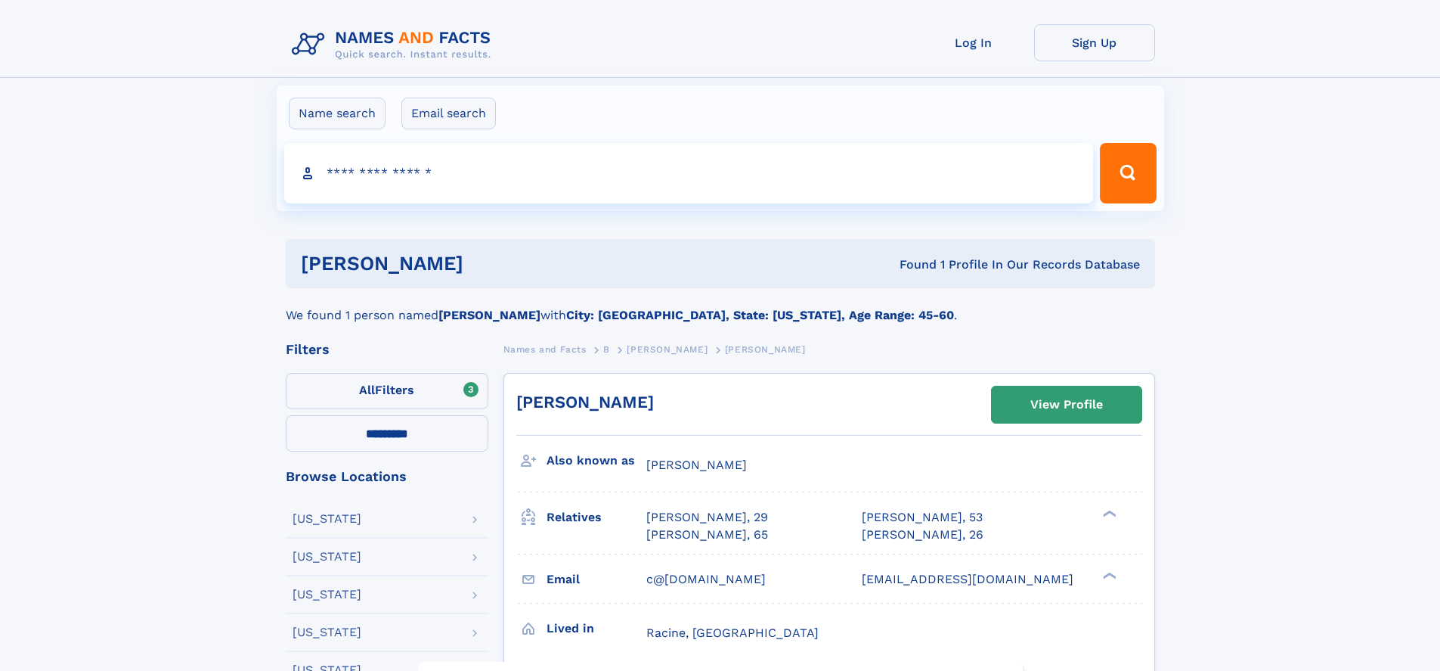  I want to click on div: Found 1 Profile In Our Records Database, so click(910, 265).